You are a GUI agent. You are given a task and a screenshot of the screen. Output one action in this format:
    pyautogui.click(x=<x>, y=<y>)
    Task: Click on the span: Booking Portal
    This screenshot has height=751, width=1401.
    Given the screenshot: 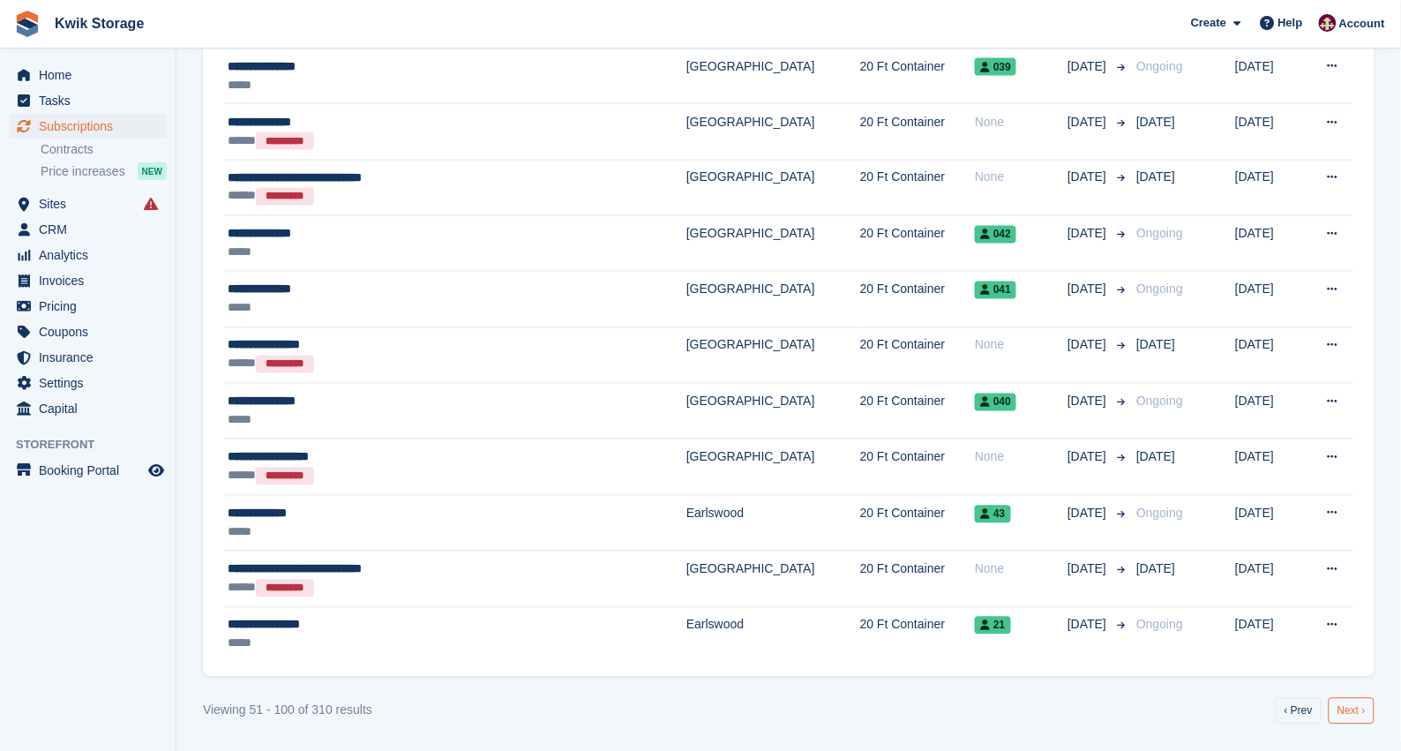 What is the action you would take?
    pyautogui.click(x=92, y=470)
    